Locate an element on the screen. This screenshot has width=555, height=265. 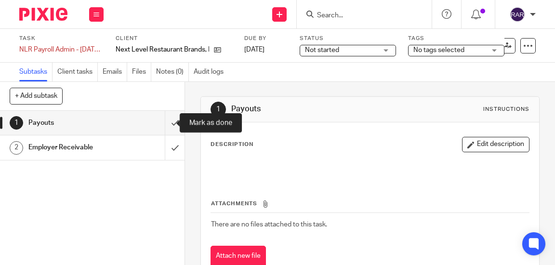
label: Tags is located at coordinates (456, 39).